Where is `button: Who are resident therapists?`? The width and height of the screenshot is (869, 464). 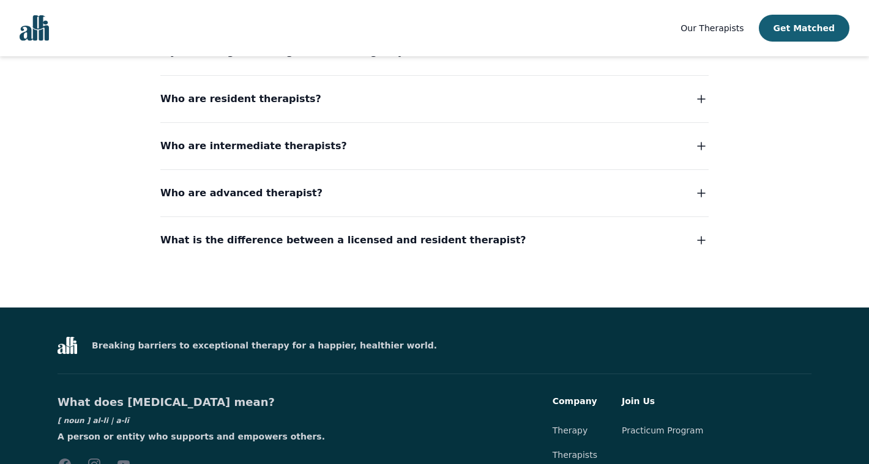 button: Who are resident therapists? is located at coordinates (434, 99).